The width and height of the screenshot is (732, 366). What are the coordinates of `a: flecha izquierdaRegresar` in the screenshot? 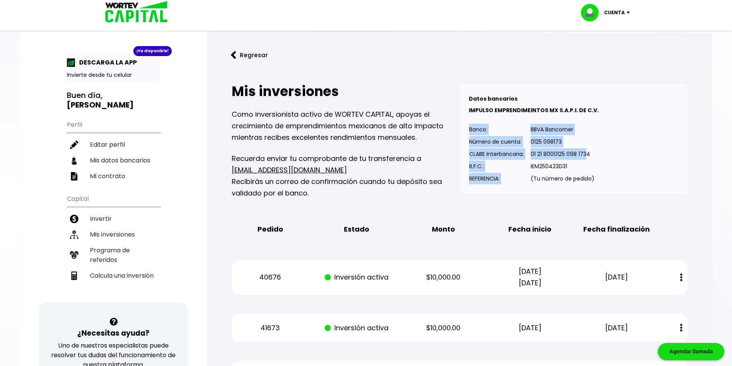 It's located at (460, 55).